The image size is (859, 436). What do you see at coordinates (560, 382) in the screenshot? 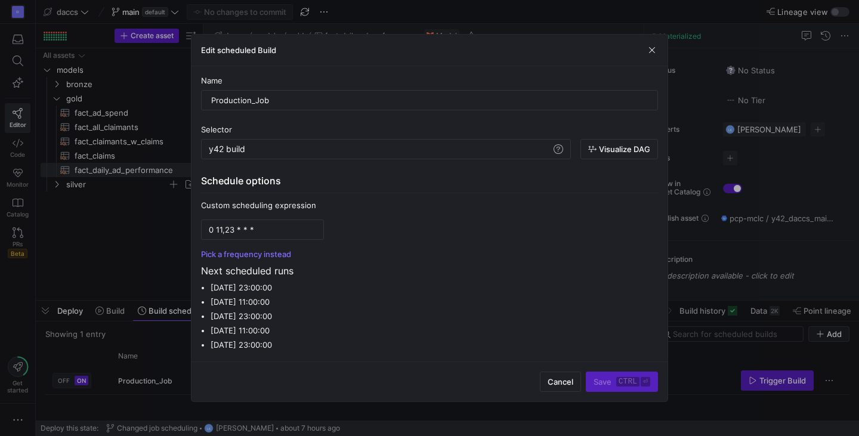
I see `span: Cancel` at bounding box center [560, 382].